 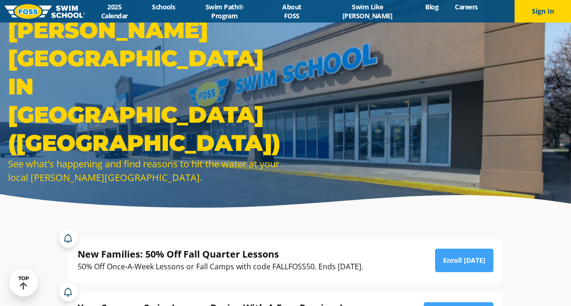 I want to click on div: TOP, so click(x=24, y=283).